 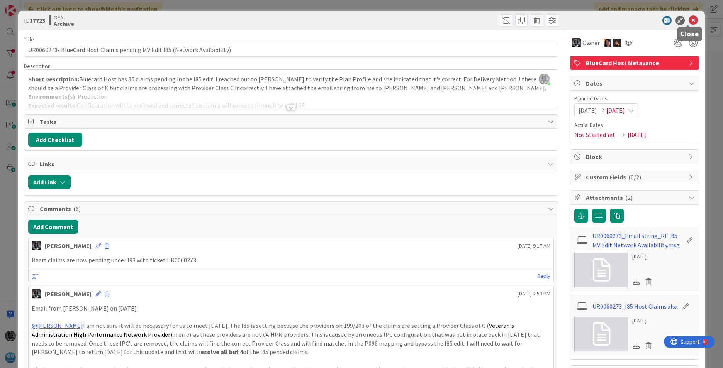 I want to click on span: Block, so click(x=635, y=157).